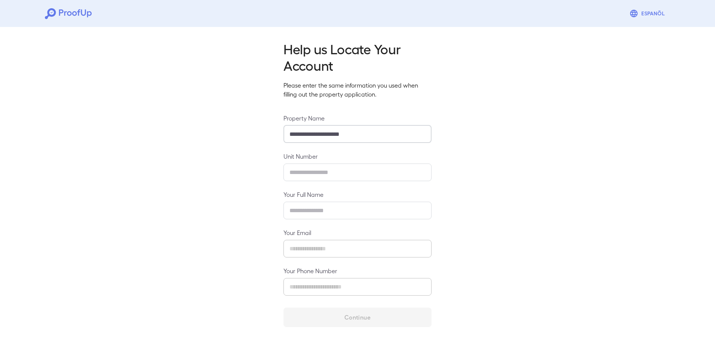 The height and width of the screenshot is (357, 715). Describe the element at coordinates (358, 194) in the screenshot. I see `label: Your Full Name` at that location.